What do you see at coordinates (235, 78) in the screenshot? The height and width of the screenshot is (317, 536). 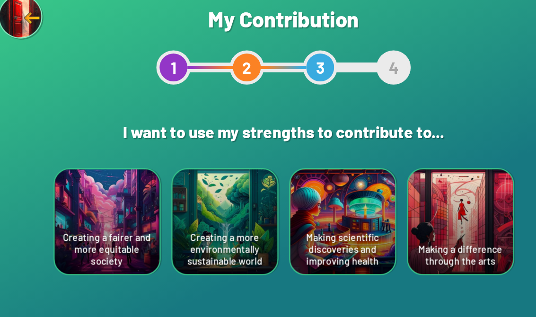 I see `div: 2` at bounding box center [235, 78].